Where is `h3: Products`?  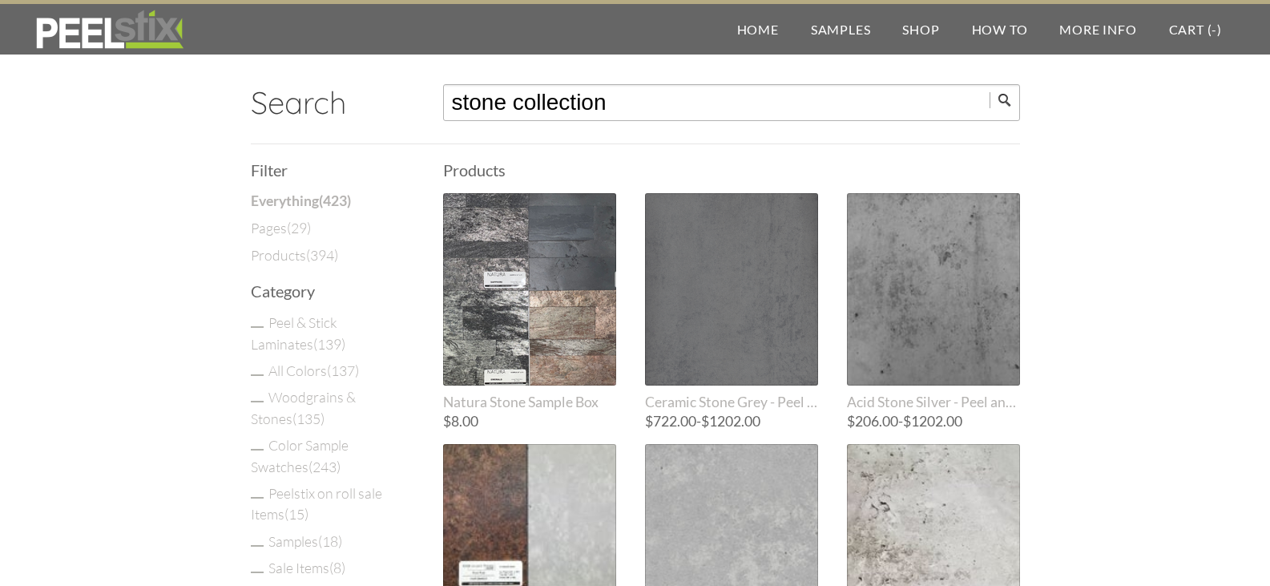 h3: Products is located at coordinates (731, 170).